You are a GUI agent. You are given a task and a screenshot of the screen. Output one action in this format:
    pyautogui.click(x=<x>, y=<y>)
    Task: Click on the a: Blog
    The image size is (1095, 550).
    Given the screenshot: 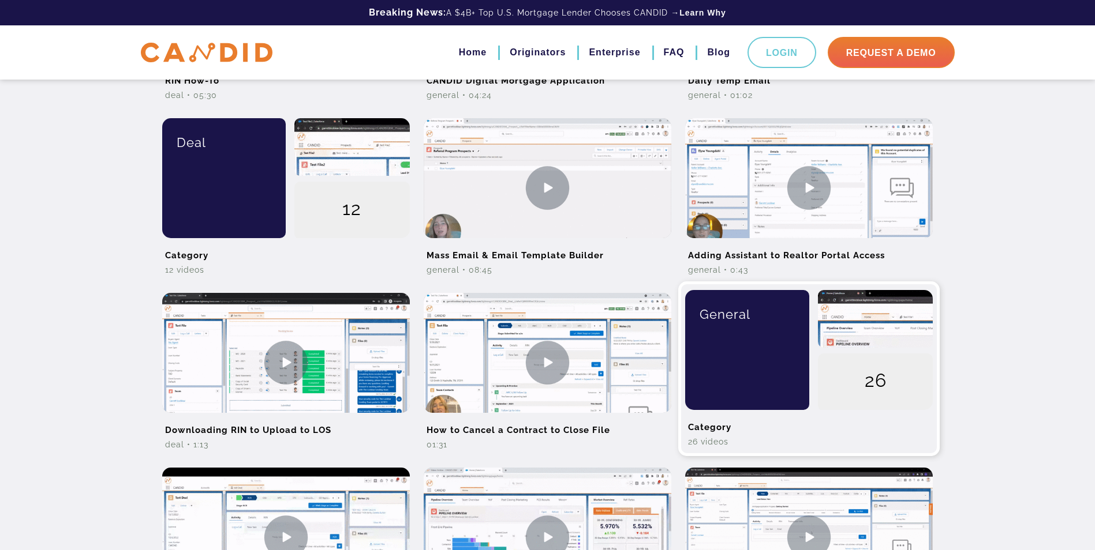 What is the action you would take?
    pyautogui.click(x=718, y=53)
    